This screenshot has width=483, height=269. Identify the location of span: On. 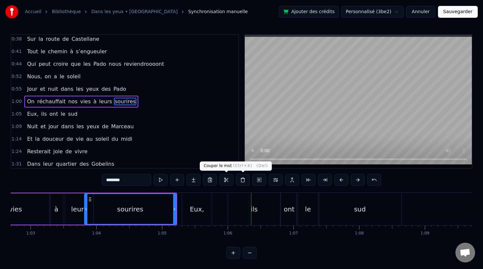
(31, 101).